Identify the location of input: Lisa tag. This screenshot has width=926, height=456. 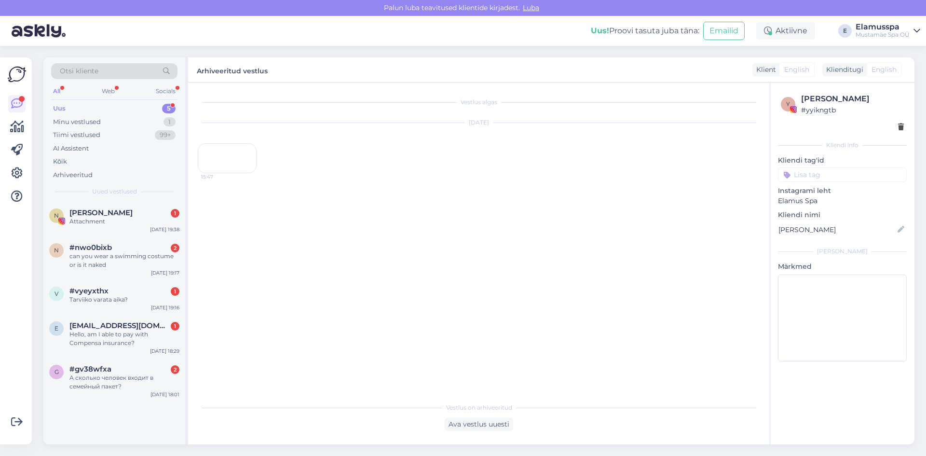
(842, 175).